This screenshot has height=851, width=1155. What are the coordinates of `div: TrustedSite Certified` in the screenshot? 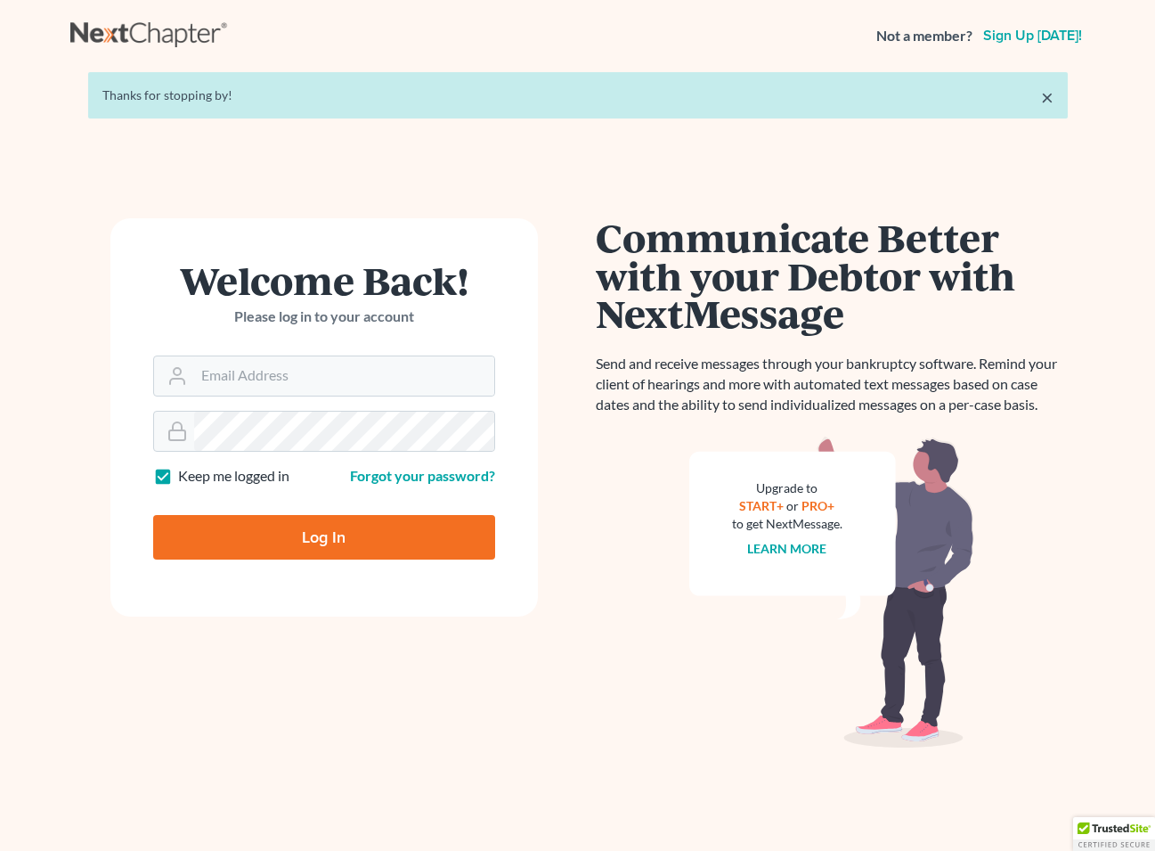 It's located at (1114, 834).